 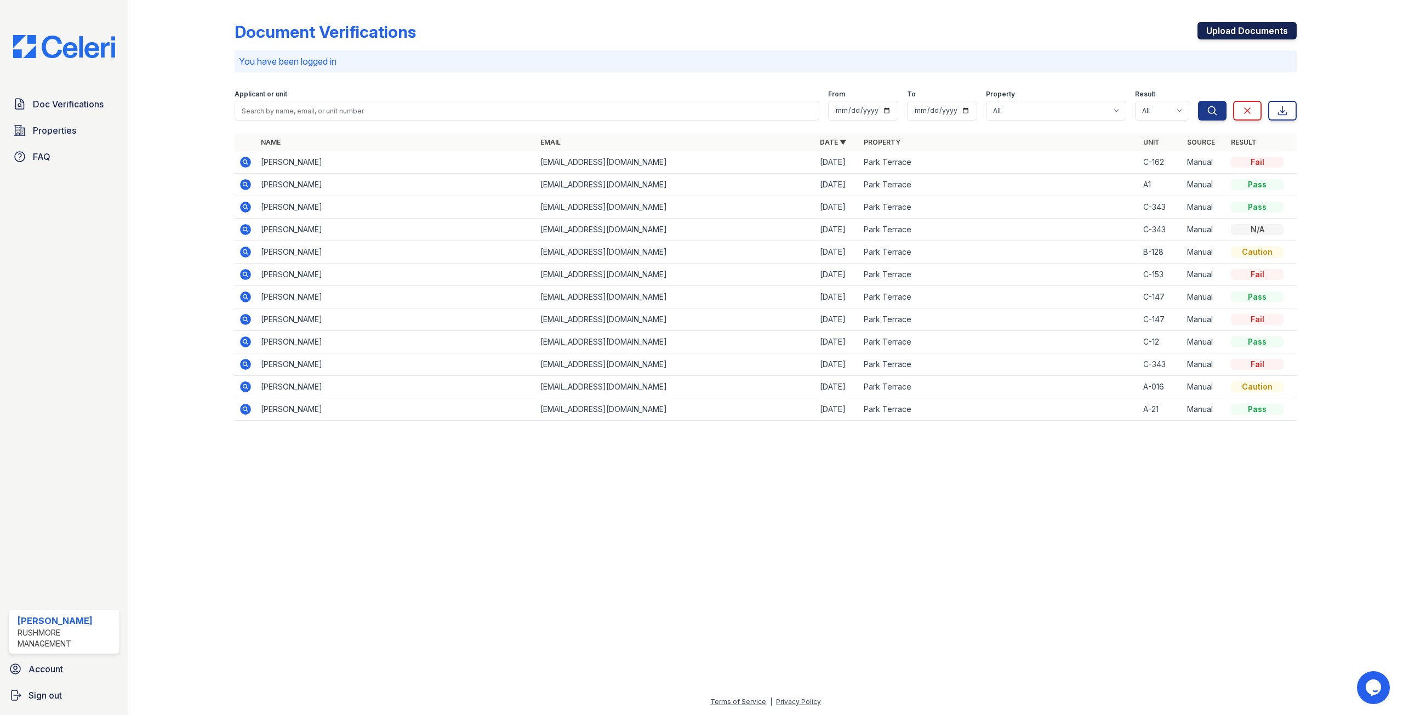 What do you see at coordinates (64, 130) in the screenshot?
I see `a: Properties` at bounding box center [64, 130].